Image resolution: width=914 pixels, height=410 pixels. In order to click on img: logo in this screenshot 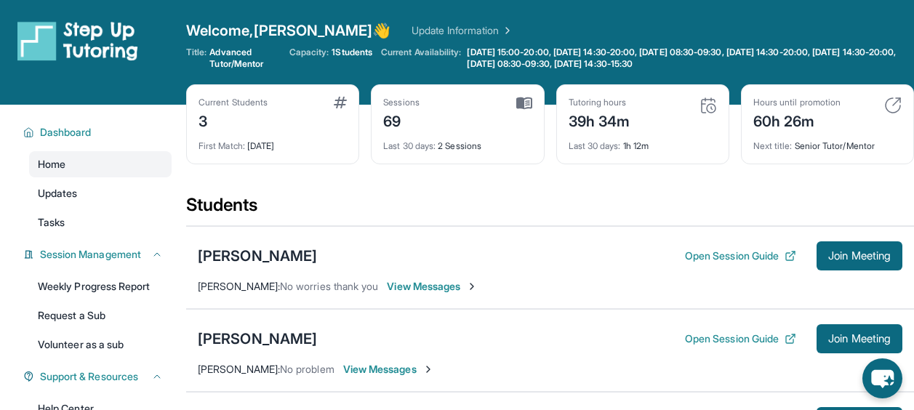, I will do `click(78, 41)`.